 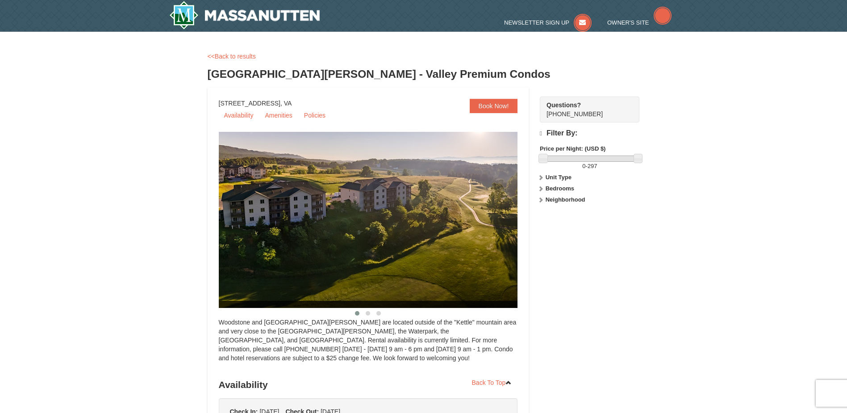 What do you see at coordinates (565, 199) in the screenshot?
I see `strong: Neighborhood` at bounding box center [565, 199].